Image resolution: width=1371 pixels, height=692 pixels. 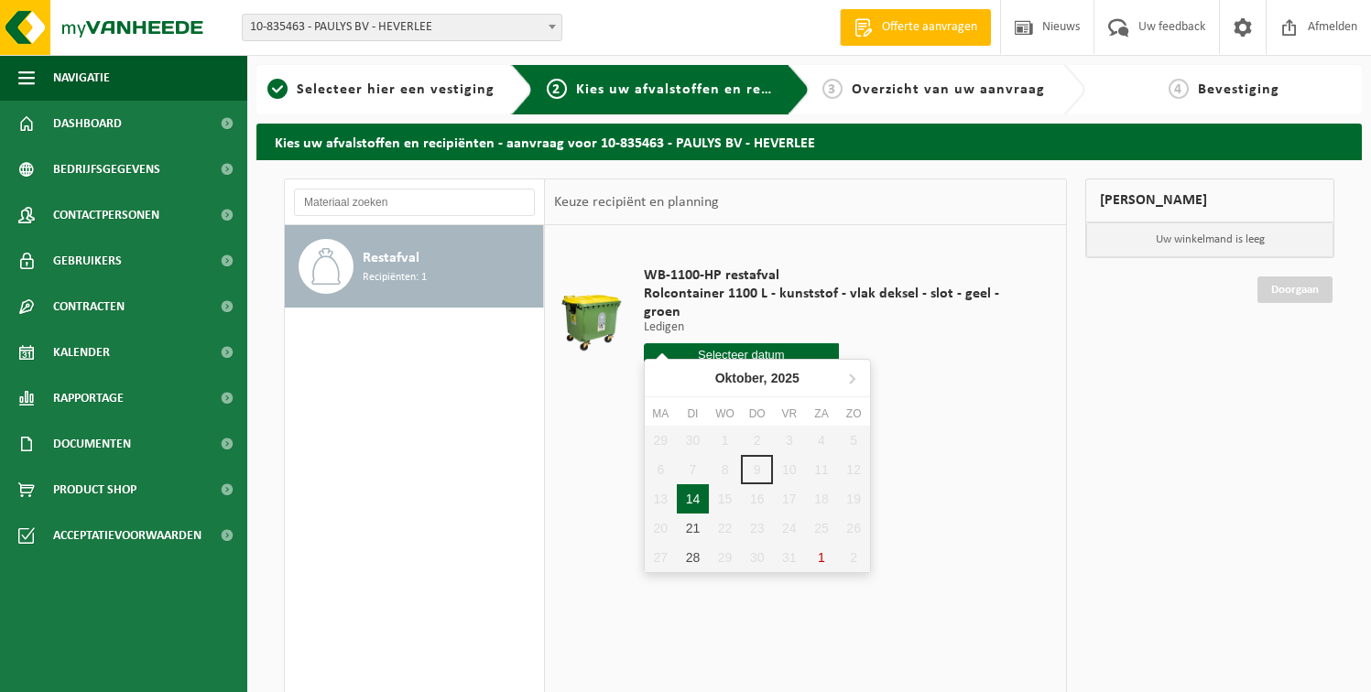 What do you see at coordinates (557, 89) in the screenshot?
I see `span: 2` at bounding box center [557, 89].